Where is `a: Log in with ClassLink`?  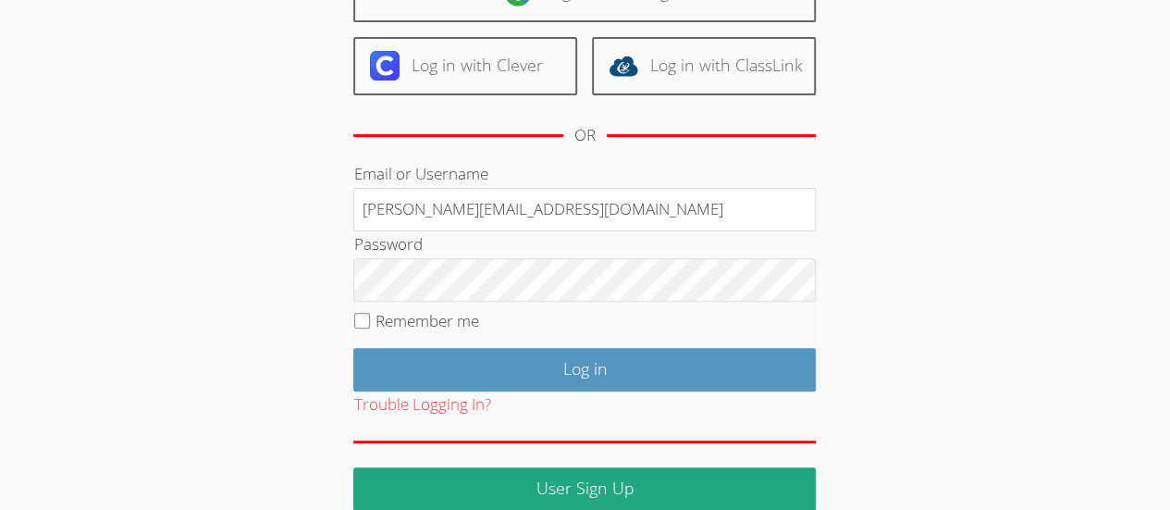
a: Log in with ClassLink is located at coordinates (704, 66).